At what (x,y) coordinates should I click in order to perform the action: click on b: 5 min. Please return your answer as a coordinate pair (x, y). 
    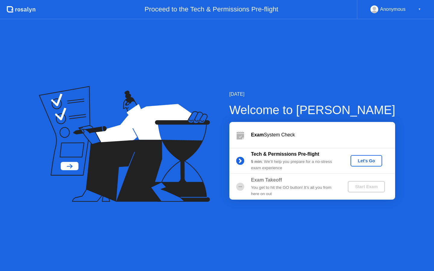
    Looking at the image, I should click on (256, 161).